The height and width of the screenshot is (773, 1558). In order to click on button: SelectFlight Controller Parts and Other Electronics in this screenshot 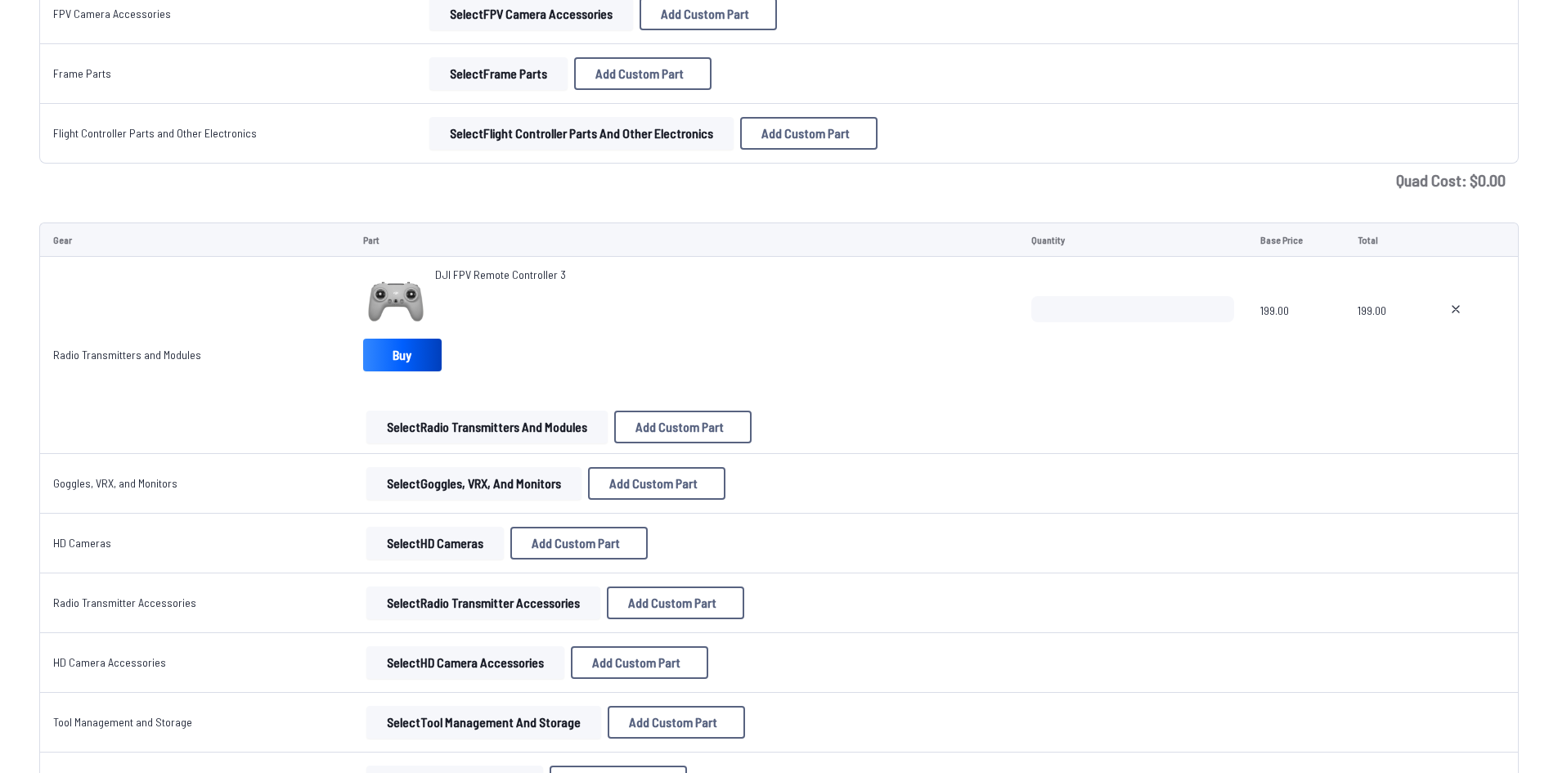, I will do `click(581, 133)`.